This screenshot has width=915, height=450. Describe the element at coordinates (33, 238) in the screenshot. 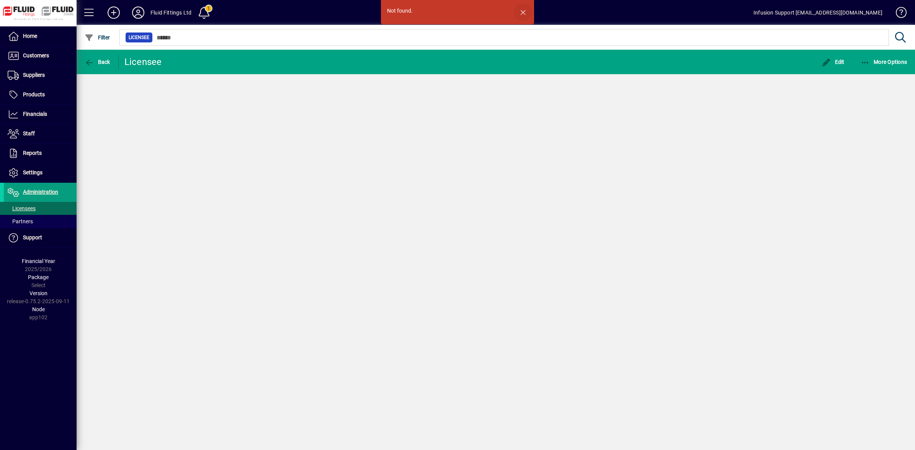

I see `span: Support` at that location.